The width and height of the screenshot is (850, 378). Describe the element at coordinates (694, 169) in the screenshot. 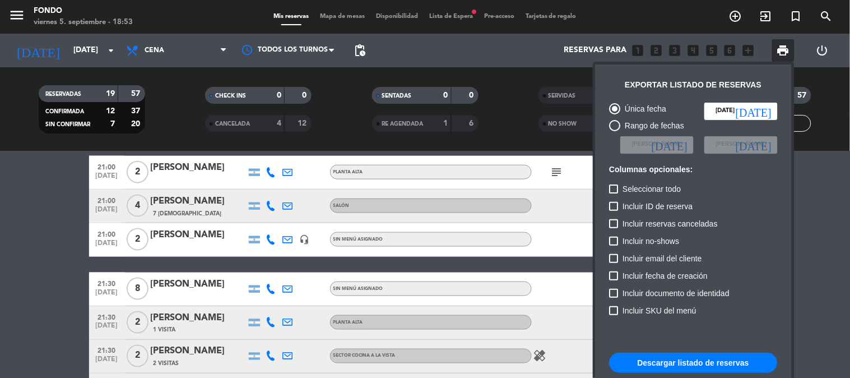

I see `h6: Columnas opcionales:` at that location.